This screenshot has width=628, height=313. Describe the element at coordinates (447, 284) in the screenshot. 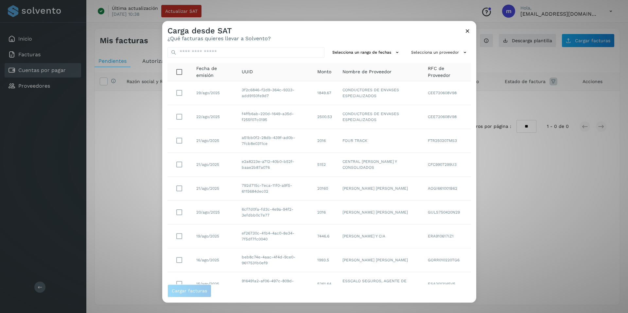

I see `td: ESA2012145V5` at that location.